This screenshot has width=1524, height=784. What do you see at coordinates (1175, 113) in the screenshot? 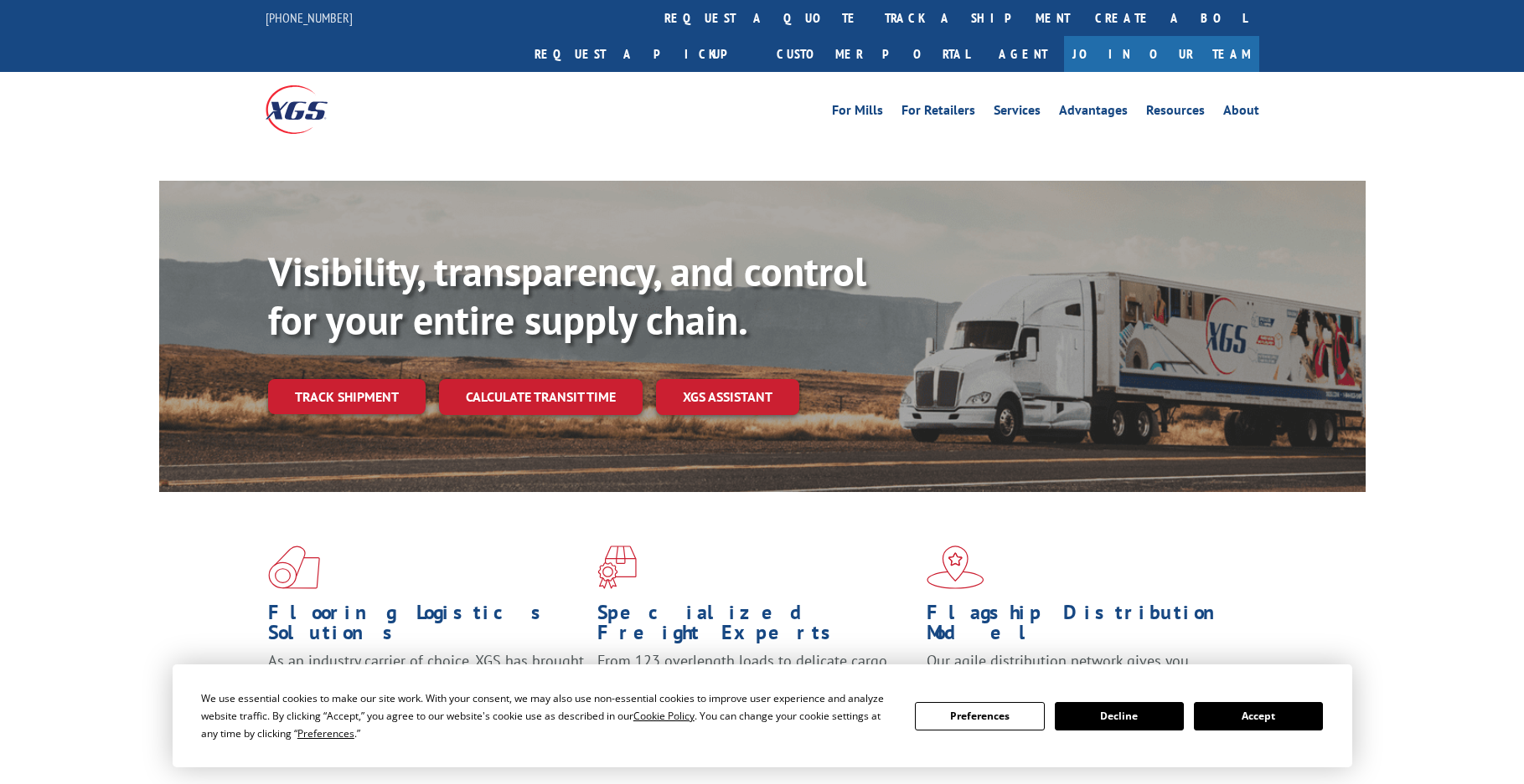
I see `a: Resources` at bounding box center [1175, 113].